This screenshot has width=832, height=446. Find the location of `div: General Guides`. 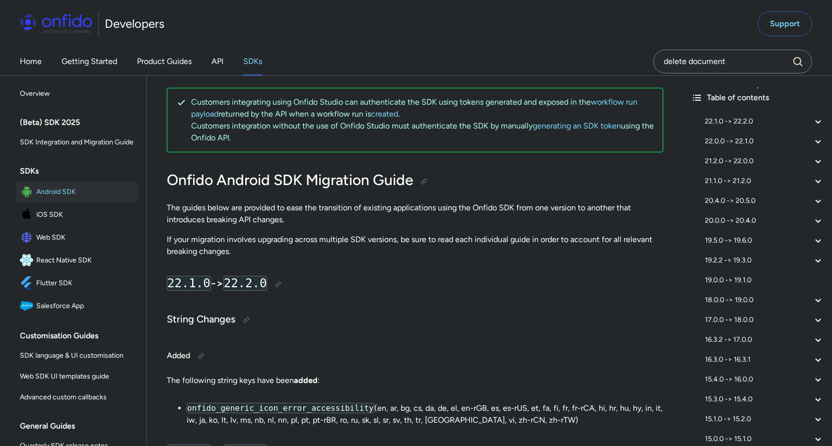

div: General Guides is located at coordinates (81, 427).